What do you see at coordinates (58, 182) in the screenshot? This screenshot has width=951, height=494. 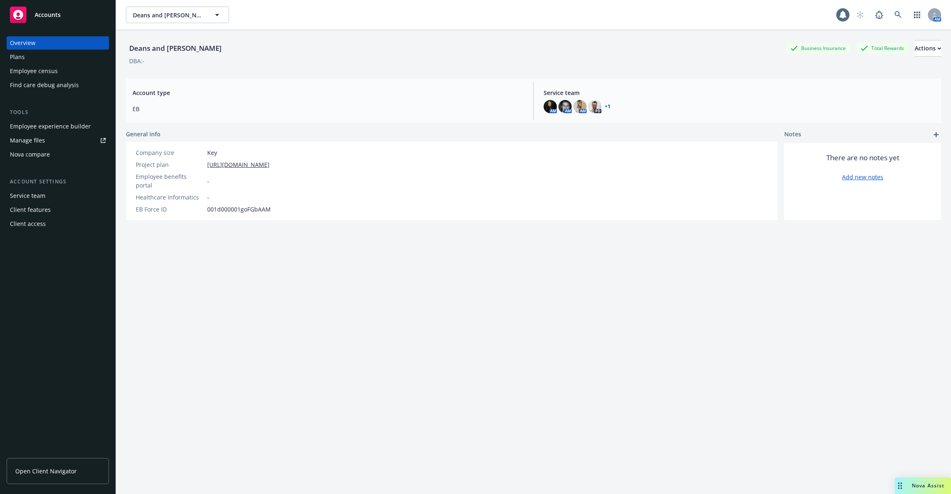 I see `div: Account settings` at bounding box center [58, 182].